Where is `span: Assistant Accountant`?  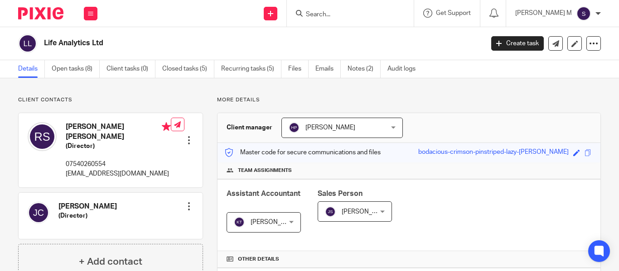 span: Assistant Accountant is located at coordinates (263, 194).